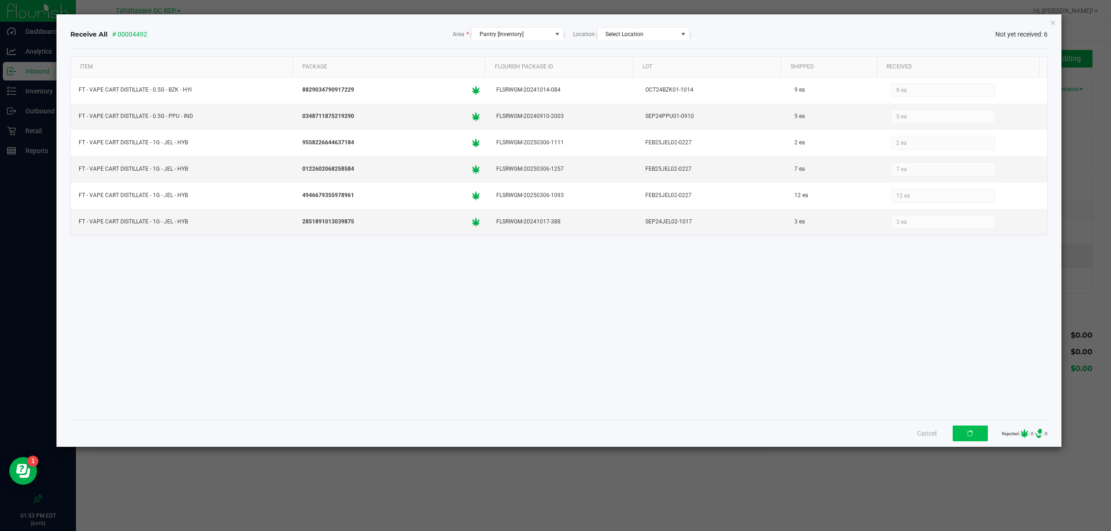  What do you see at coordinates (709, 67) in the screenshot?
I see `div: Lot` at bounding box center [709, 67].